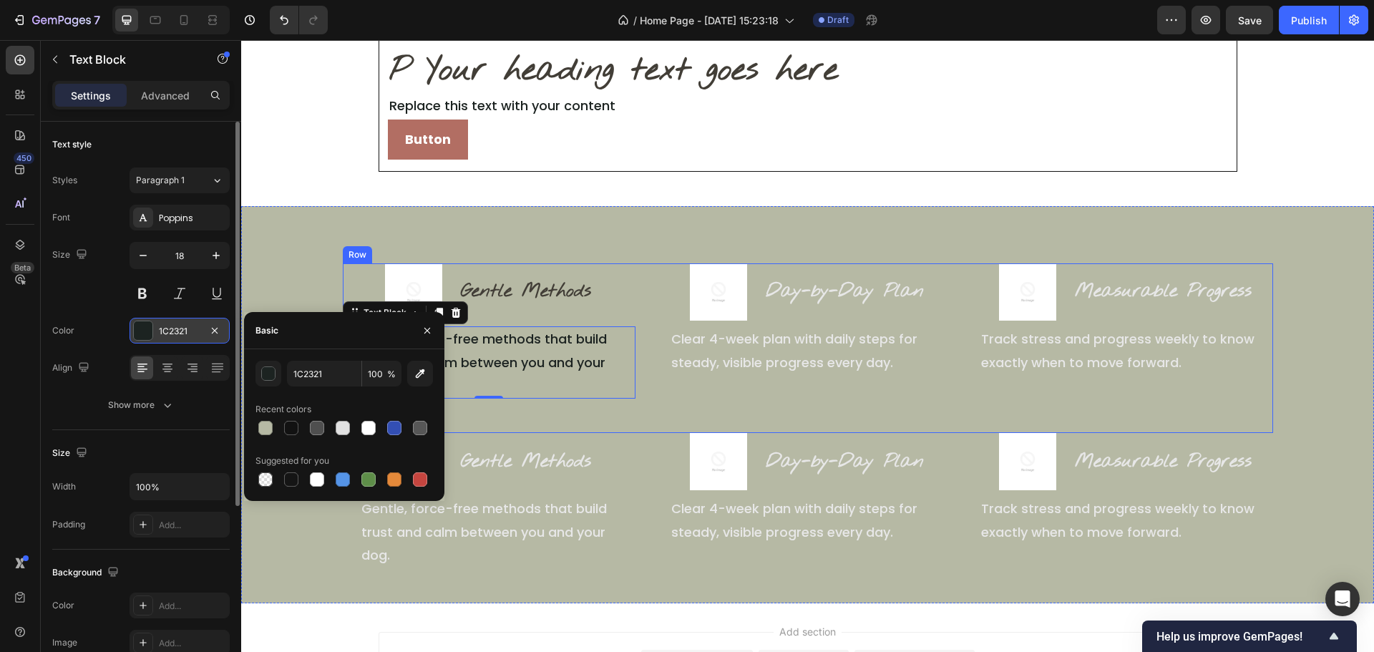 Image resolution: width=1374 pixels, height=652 pixels. I want to click on div: Image, so click(64, 643).